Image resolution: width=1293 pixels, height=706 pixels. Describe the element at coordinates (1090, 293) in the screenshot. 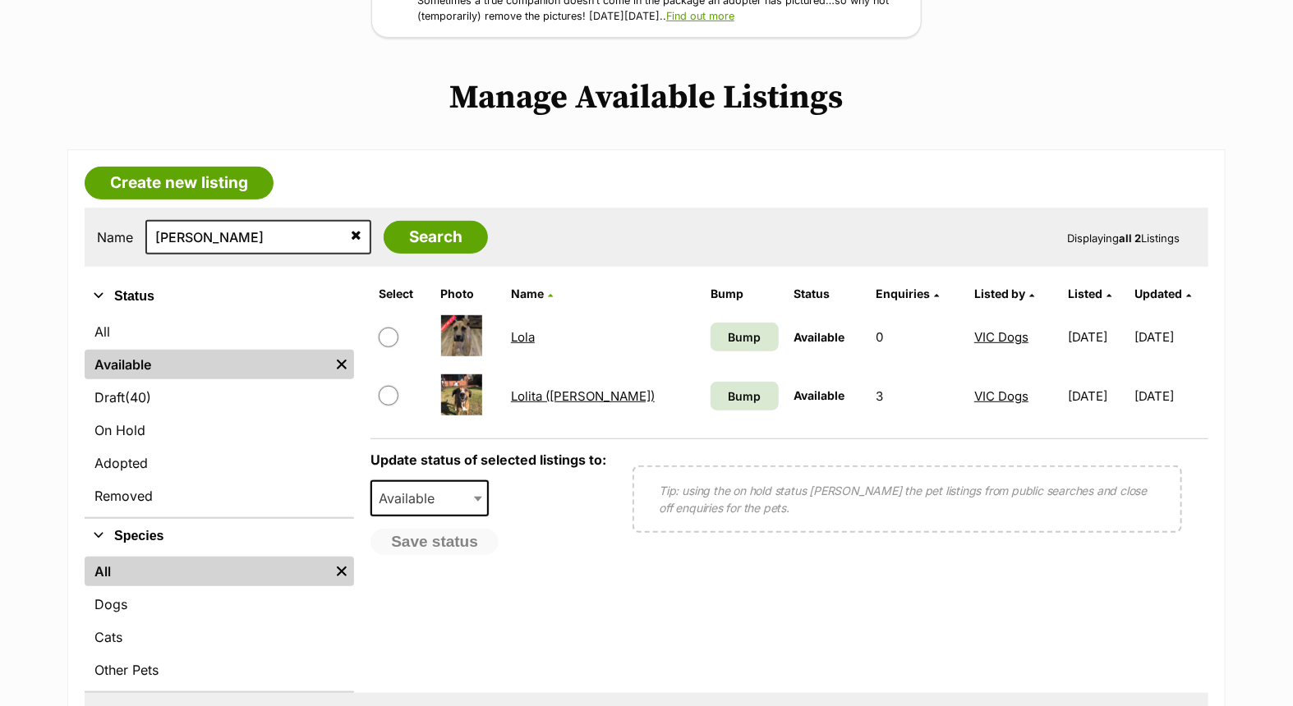

I see `a: Listed` at that location.